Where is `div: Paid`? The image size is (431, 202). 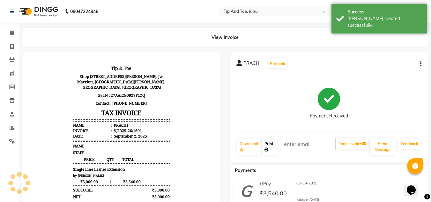
div: Paid is located at coordinates (48, 179).